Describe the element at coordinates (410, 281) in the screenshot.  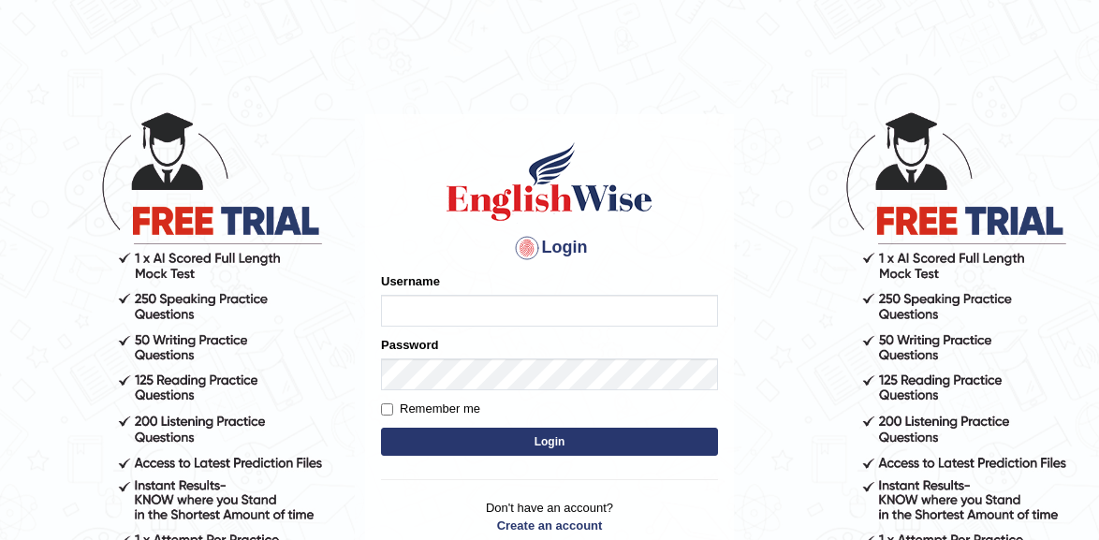
I see `label: Username` at that location.